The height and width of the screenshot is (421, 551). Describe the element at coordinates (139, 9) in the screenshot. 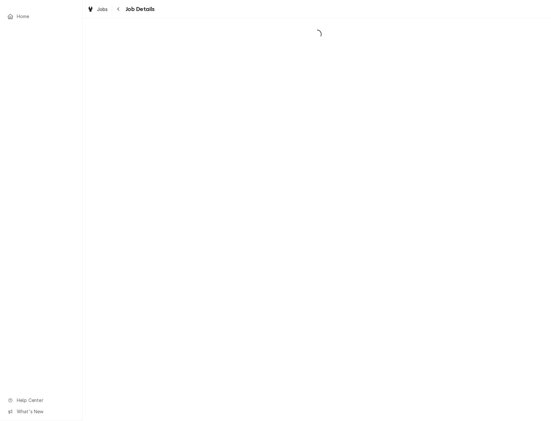

I see `span: Job Details` at that location.